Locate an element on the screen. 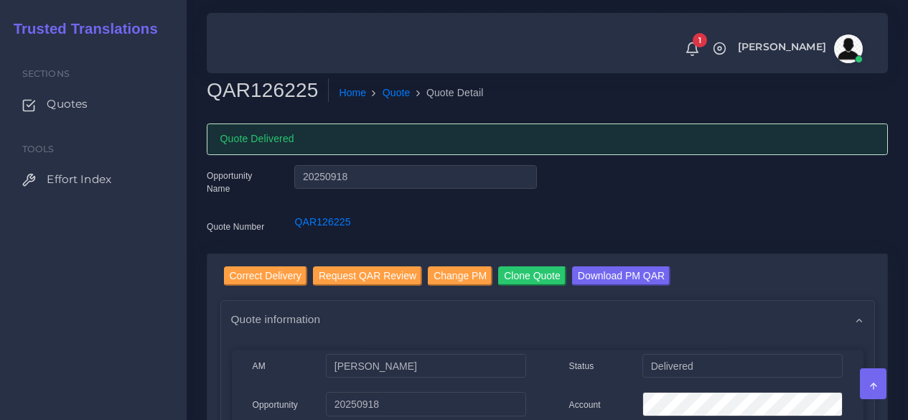 Image resolution: width=908 pixels, height=420 pixels. label: Quote Number is located at coordinates (235, 227).